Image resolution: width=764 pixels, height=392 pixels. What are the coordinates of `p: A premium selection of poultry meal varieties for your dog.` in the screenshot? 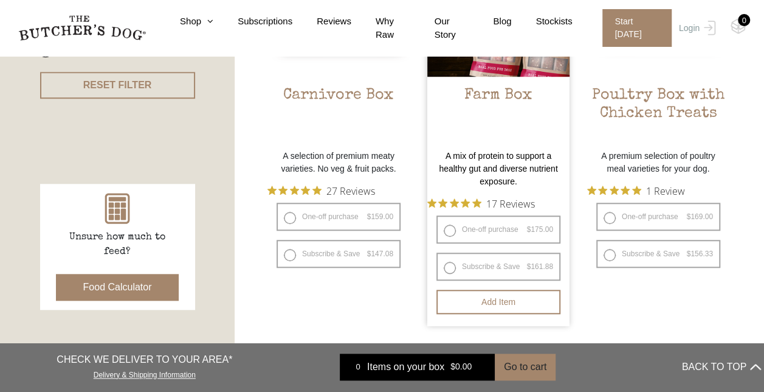 It's located at (658, 162).